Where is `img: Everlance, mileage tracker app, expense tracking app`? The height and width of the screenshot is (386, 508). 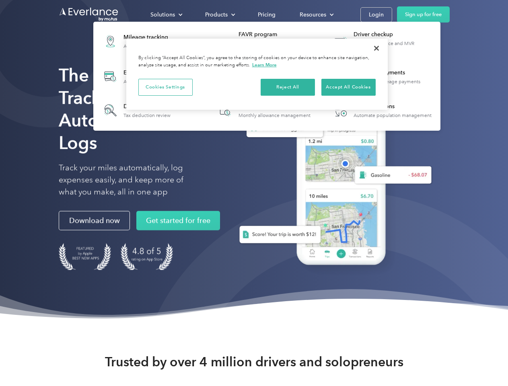
img: Everlance, mileage tracker app, expense tracking app is located at coordinates (332, 177).